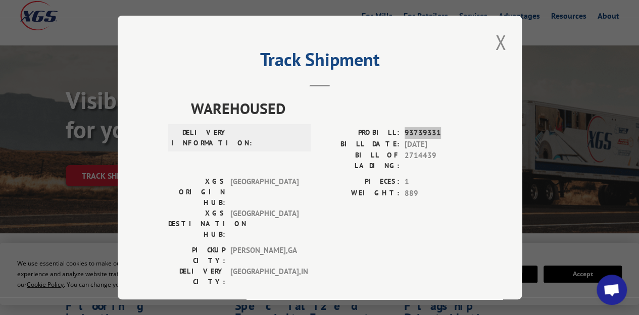 The image size is (639, 315). What do you see at coordinates (360, 182) in the screenshot?
I see `label: PIECES:` at bounding box center [360, 182].